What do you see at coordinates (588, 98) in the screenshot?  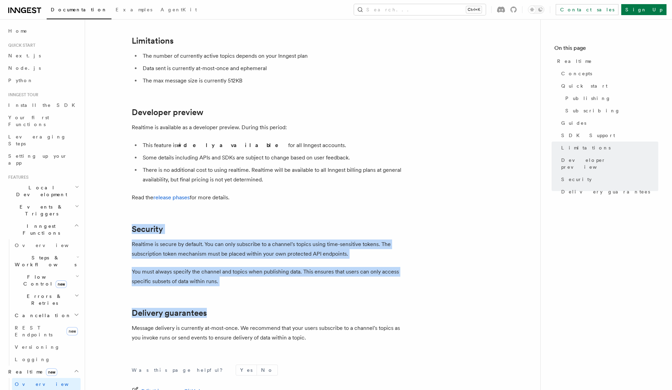 I see `span: Publishing` at bounding box center [588, 98].